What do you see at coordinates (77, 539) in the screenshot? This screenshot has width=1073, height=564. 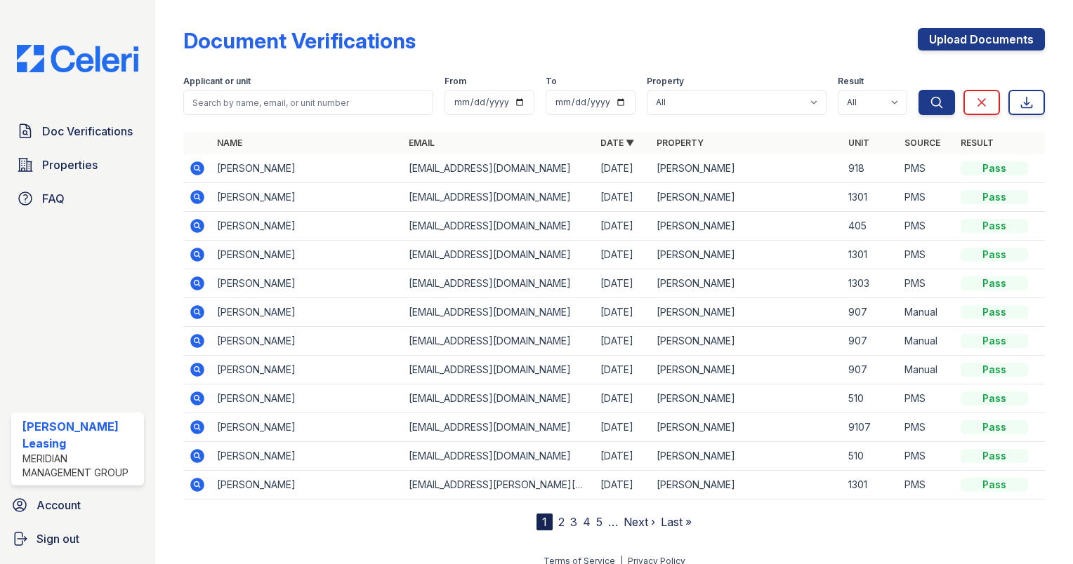 I see `a: Sign out` at bounding box center [77, 539].